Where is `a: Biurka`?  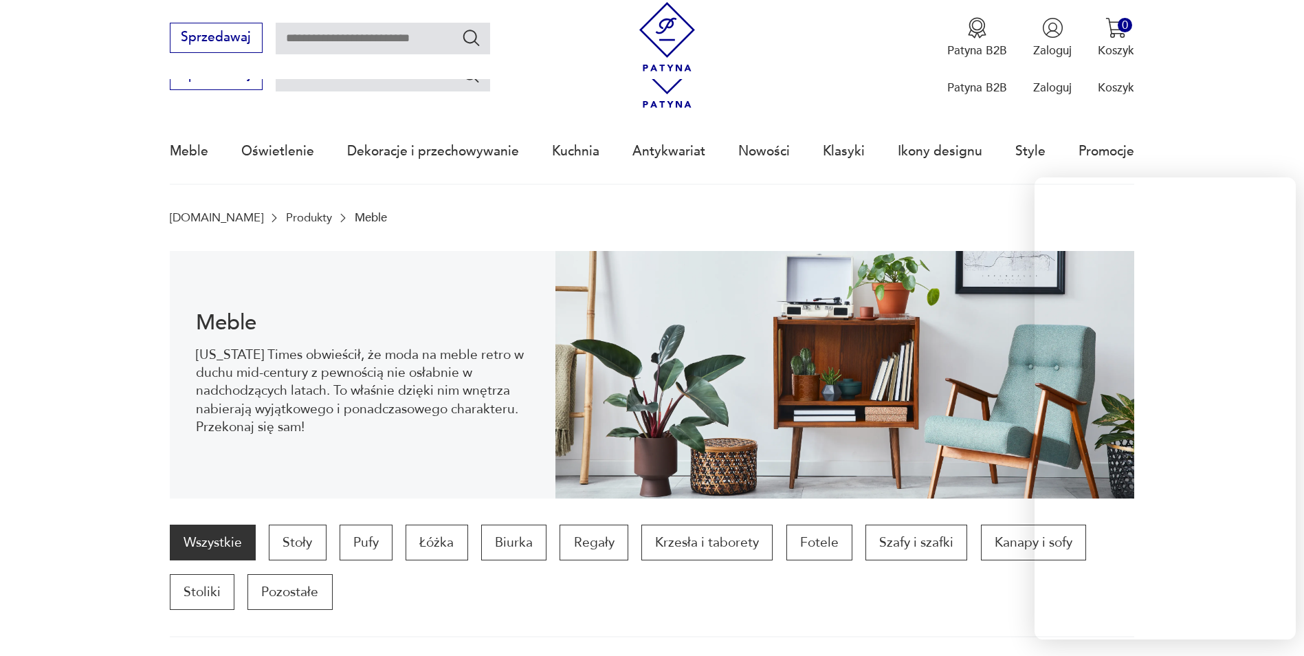 a: Biurka is located at coordinates (513, 542).